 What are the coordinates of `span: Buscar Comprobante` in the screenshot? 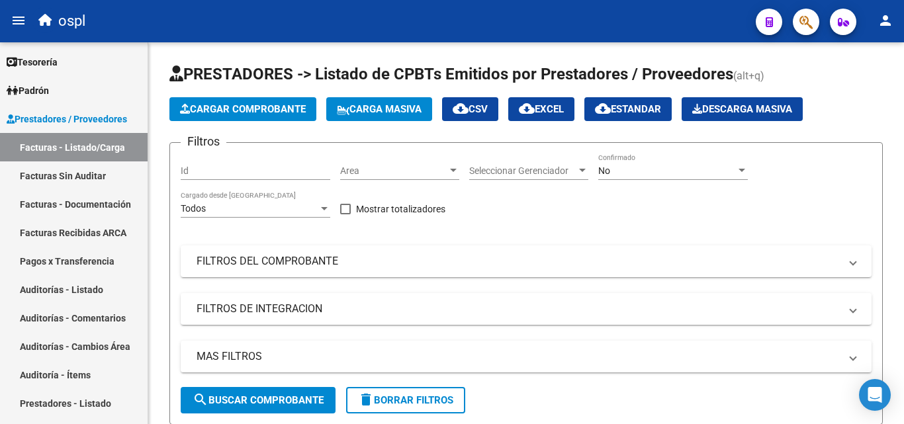 It's located at (258, 400).